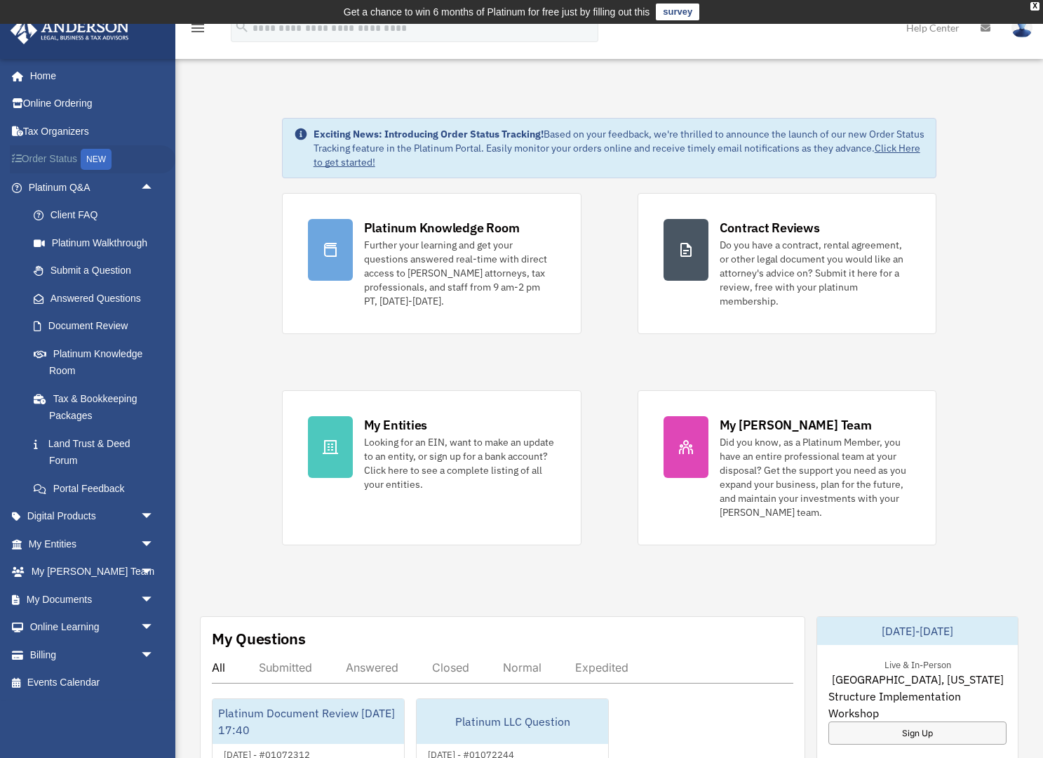  What do you see at coordinates (678, 12) in the screenshot?
I see `a: survey` at bounding box center [678, 12].